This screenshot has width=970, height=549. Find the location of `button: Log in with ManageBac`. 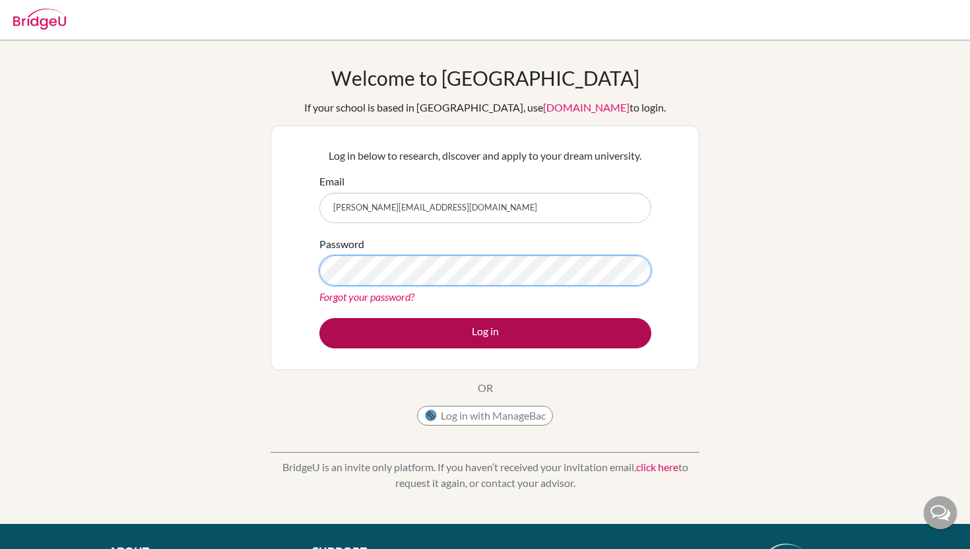

button: Log in with ManageBac is located at coordinates (485, 416).